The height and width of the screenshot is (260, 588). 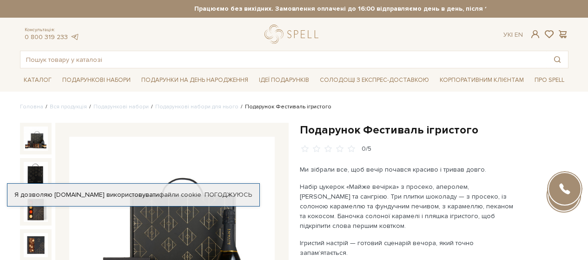 I want to click on p: Ігристий настрій — готовий сценарій вечора, який точно запамʼятається., so click(x=408, y=248).